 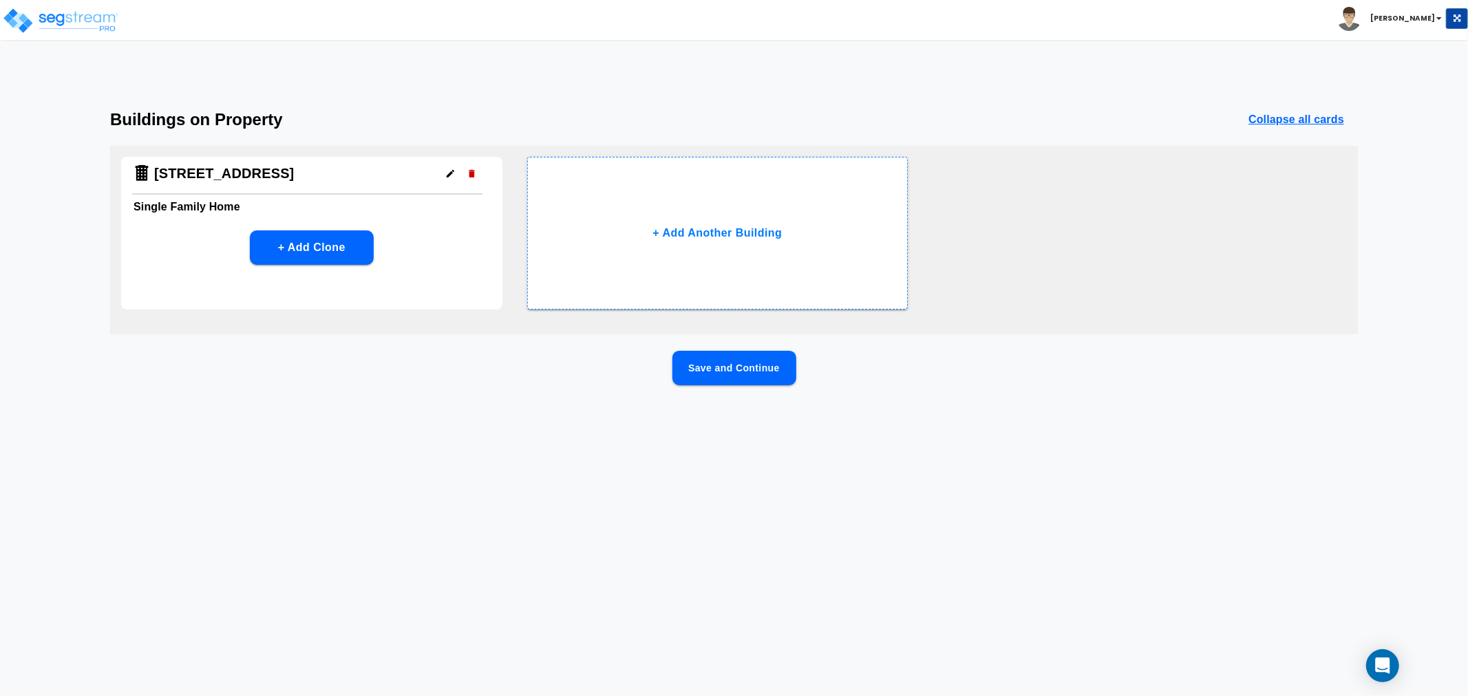 What do you see at coordinates (1296, 120) in the screenshot?
I see `p: Collapse all cards` at bounding box center [1296, 120].